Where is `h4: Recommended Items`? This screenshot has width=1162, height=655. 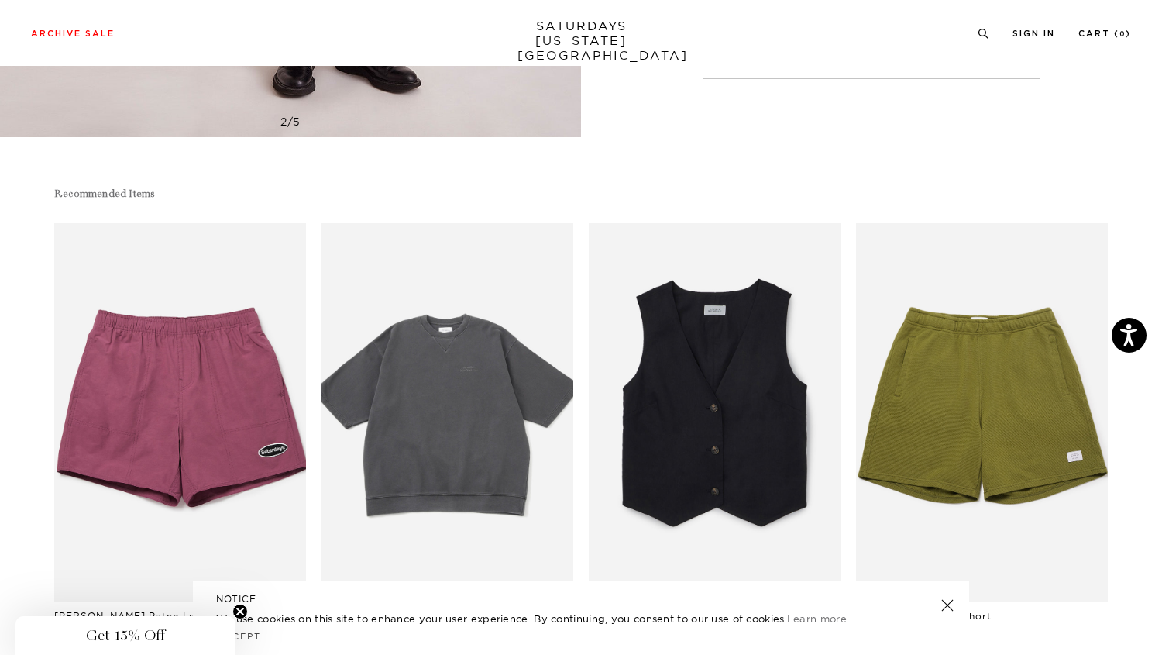
h4: Recommended Items is located at coordinates (581, 194).